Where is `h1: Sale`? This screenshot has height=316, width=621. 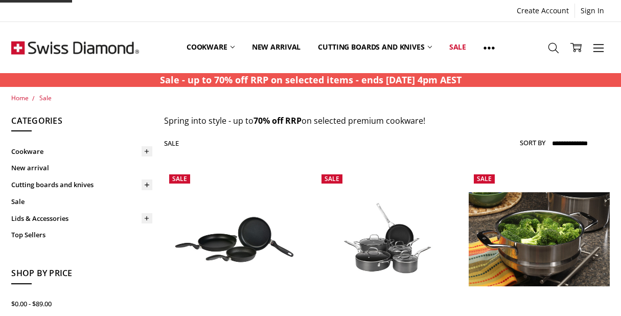 h1: Sale is located at coordinates (172, 143).